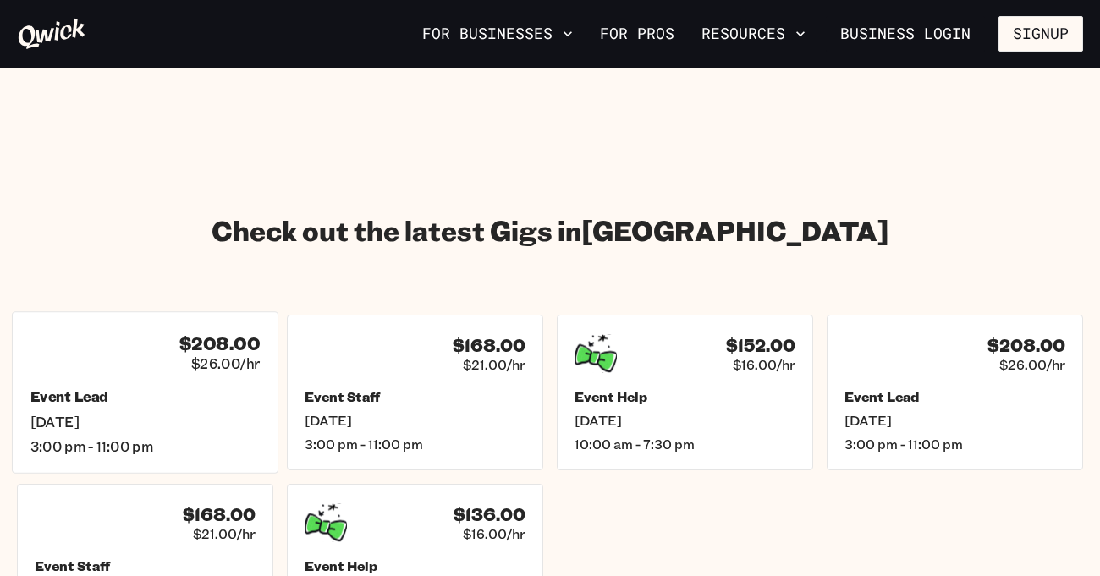  Describe the element at coordinates (906, 34) in the screenshot. I see `a: Business Login` at that location.